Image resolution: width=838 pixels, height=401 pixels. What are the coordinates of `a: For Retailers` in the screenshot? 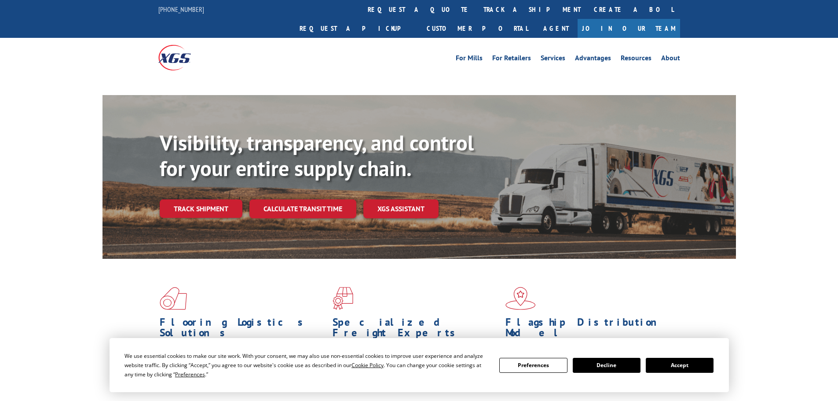 It's located at (512, 59).